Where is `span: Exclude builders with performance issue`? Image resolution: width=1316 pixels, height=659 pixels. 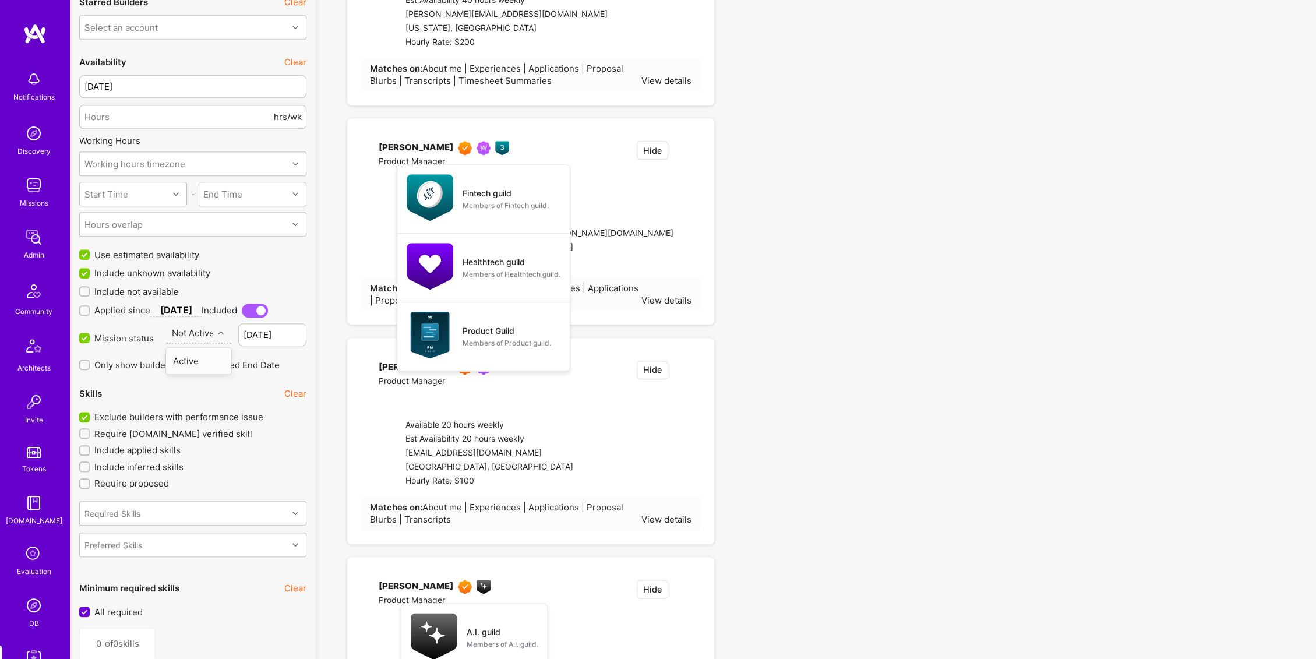
span: Exclude builders with performance issue is located at coordinates (179, 416).